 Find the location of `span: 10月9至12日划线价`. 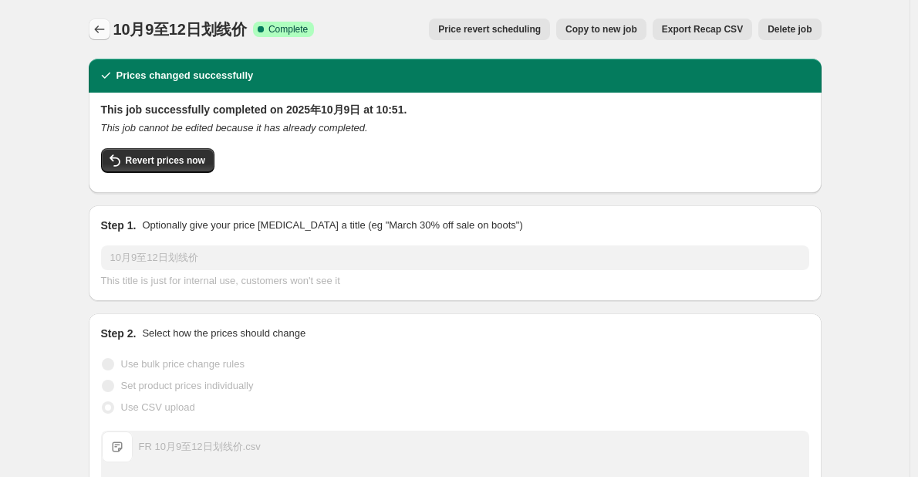

span: 10月9至12日划线价 is located at coordinates (180, 29).